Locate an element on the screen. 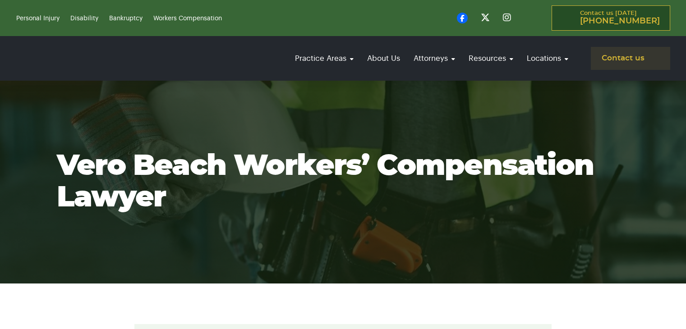  h1: Vero Beach Workers’ Compensation Lawyer is located at coordinates (343, 182).